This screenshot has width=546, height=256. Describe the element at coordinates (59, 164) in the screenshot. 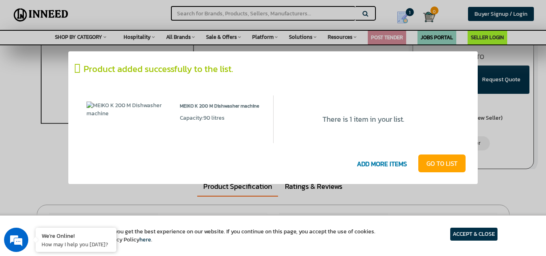

I see `img: salesiqlogo_leal7QplfZFryJ6FIlVepeu7OftD7mt8q6exU6-34PB8prfIgodN67KcxXM9Y7JQ_.png` at that location.